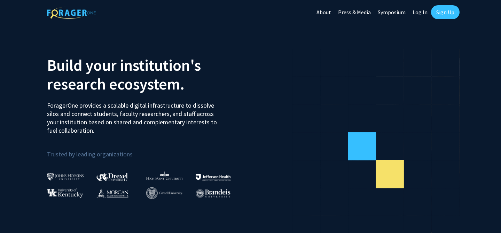 The width and height of the screenshot is (501, 233). Describe the element at coordinates (65, 177) in the screenshot. I see `img: Johns Hopkins University` at that location.